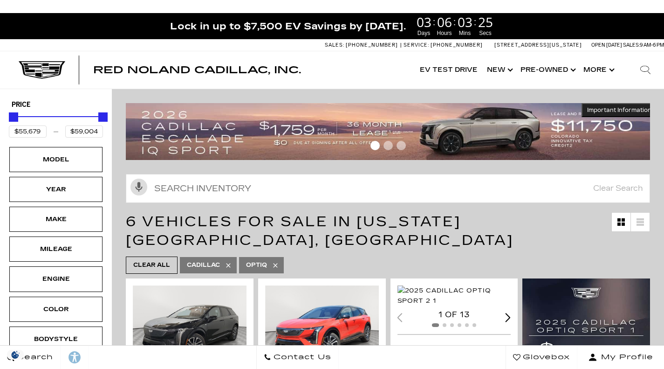 The image size is (664, 369). What do you see at coordinates (139, 187) in the screenshot?
I see `svg: Click to toggle on voice search` at bounding box center [139, 187].